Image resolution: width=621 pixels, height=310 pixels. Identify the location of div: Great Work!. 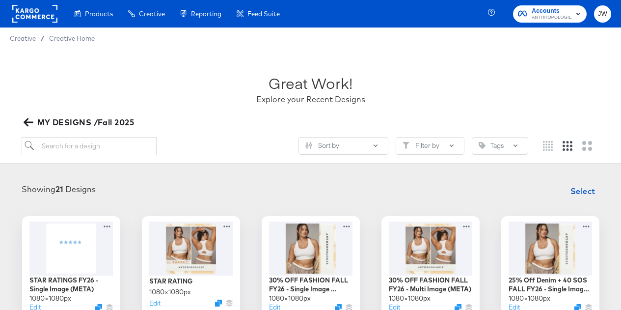
(310, 83).